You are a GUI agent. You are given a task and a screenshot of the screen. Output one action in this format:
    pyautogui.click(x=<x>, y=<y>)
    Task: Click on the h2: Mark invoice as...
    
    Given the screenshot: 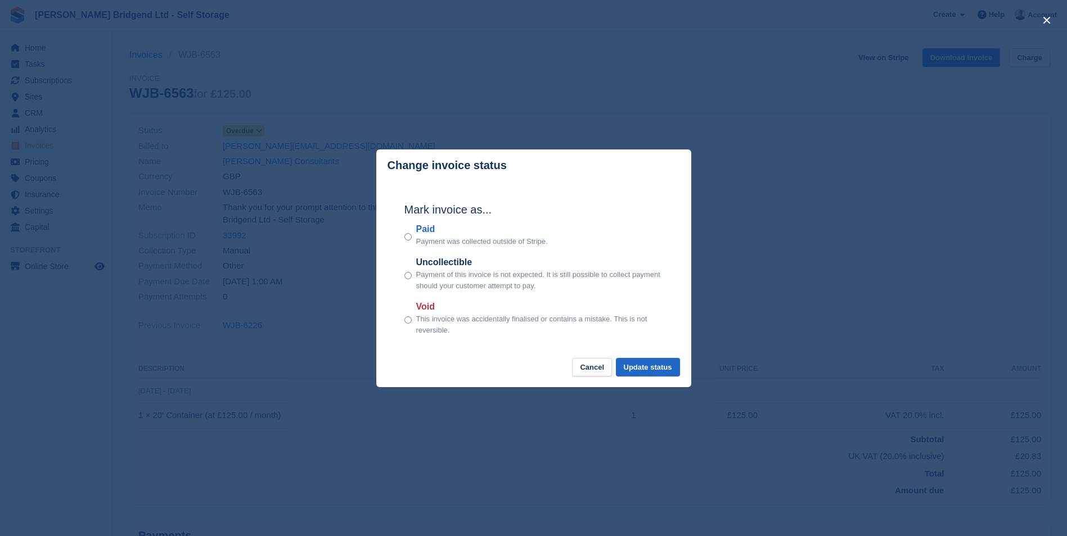 What is the action you would take?
    pyautogui.click(x=534, y=210)
    